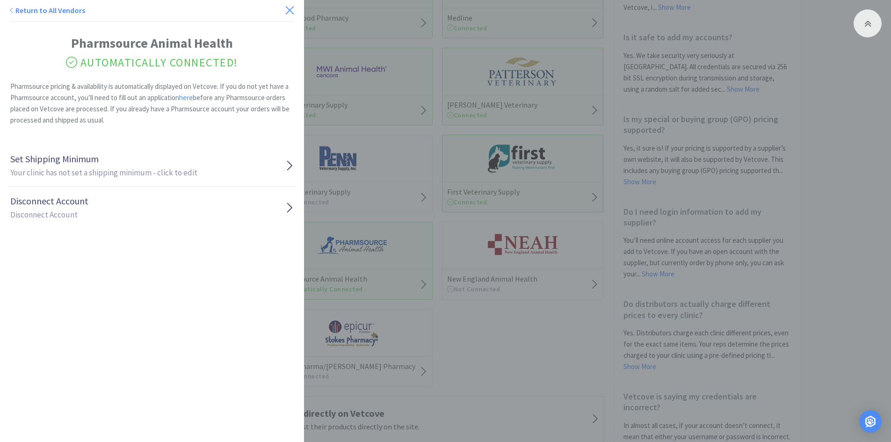 The width and height of the screenshot is (891, 442). Describe the element at coordinates (49, 215) in the screenshot. I see `h2: Disconnect Account` at that location.